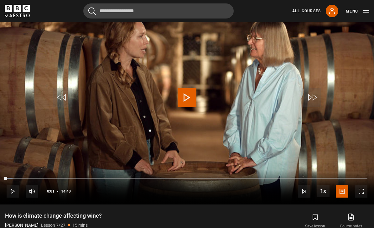 The image size is (374, 228). Describe the element at coordinates (342, 191) in the screenshot. I see `button: Captions` at that location.